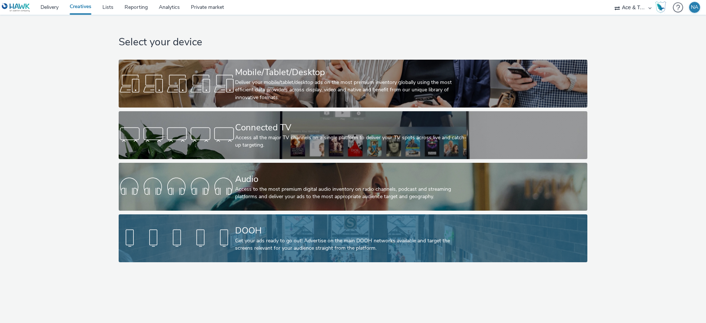  I want to click on div: Connected TV, so click(351, 127).